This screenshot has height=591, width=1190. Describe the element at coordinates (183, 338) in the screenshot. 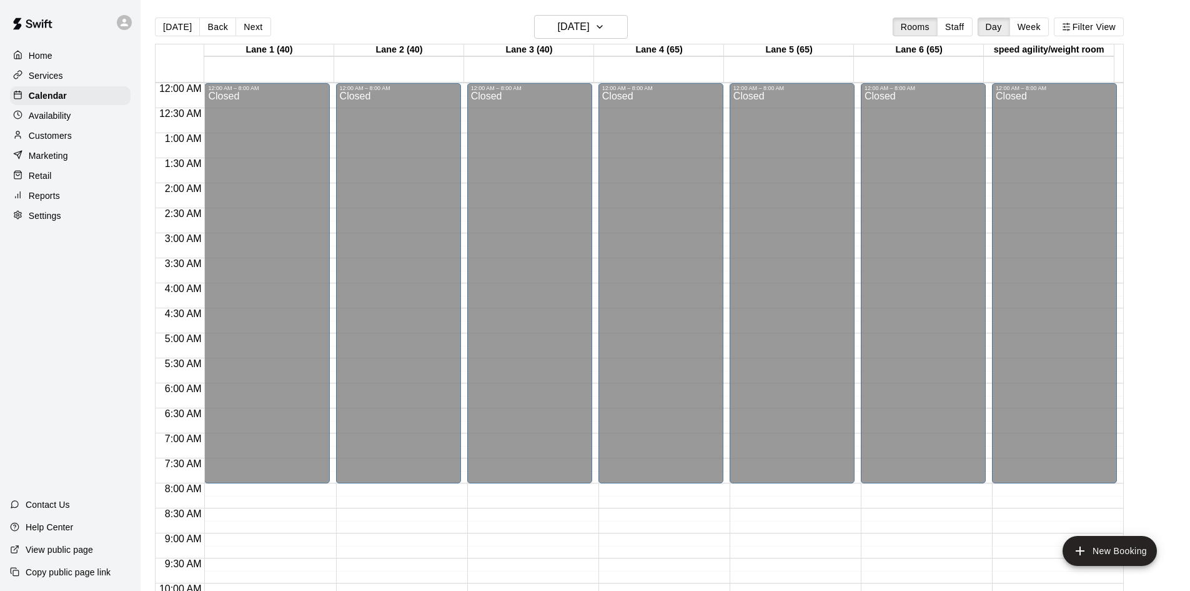

I see `span: 5:00 AM` at that location.